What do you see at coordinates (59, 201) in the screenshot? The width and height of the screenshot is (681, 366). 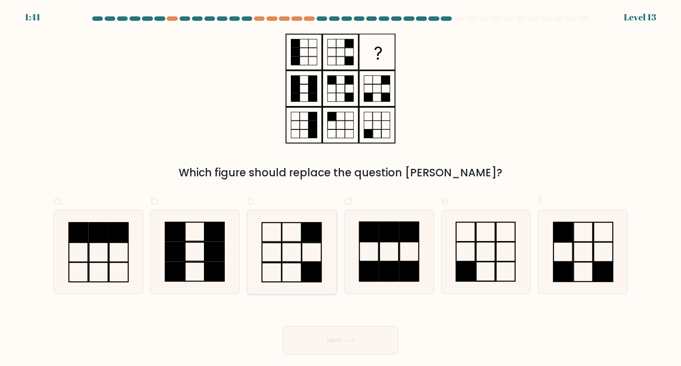 I see `span: a.` at bounding box center [59, 201].